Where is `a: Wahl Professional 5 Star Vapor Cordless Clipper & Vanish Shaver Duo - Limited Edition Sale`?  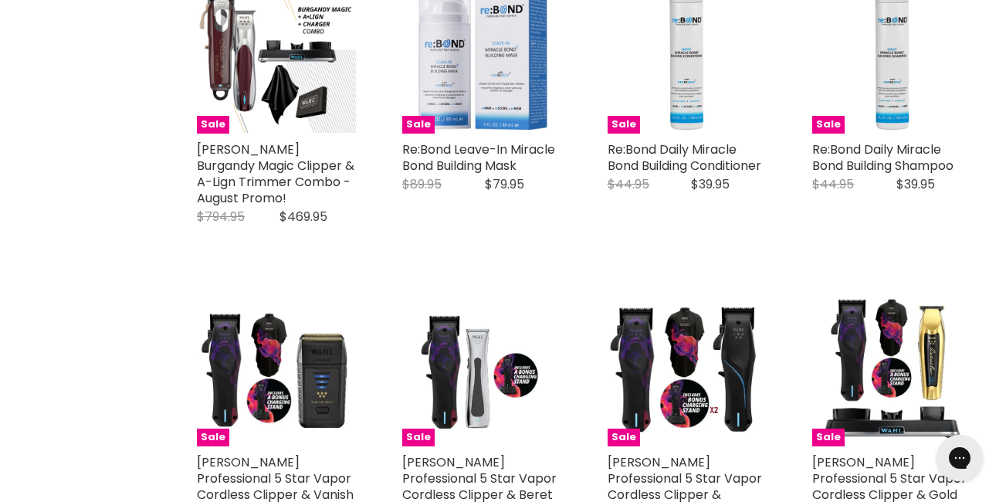 a: Wahl Professional 5 Star Vapor Cordless Clipper & Vanish Shaver Duo - Limited Edition Sale is located at coordinates (277, 367).